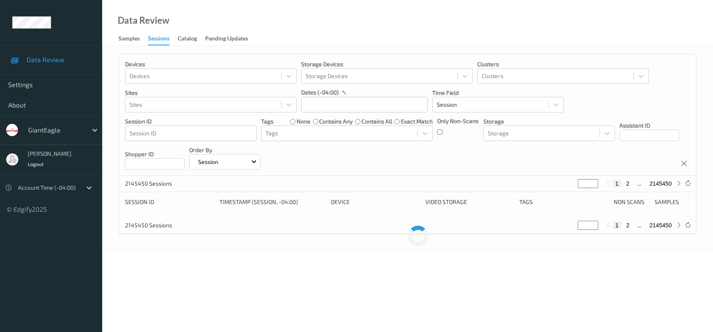 Image resolution: width=713 pixels, height=332 pixels. Describe the element at coordinates (563, 64) in the screenshot. I see `p: Clusters` at that location.